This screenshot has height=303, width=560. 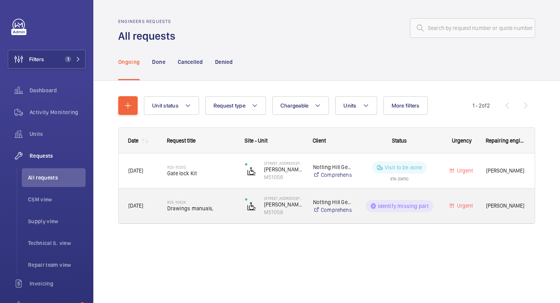 I want to click on button: Chargeable, so click(x=301, y=105).